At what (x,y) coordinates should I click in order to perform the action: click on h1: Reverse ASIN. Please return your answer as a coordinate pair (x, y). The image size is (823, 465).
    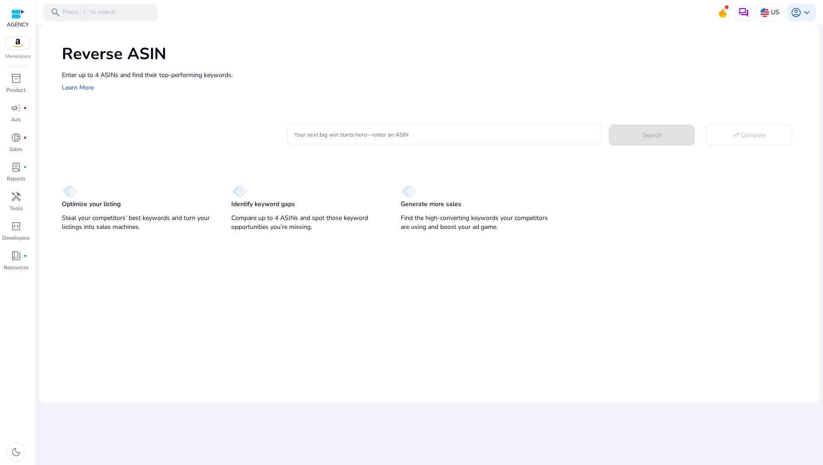
    Looking at the image, I should click on (436, 54).